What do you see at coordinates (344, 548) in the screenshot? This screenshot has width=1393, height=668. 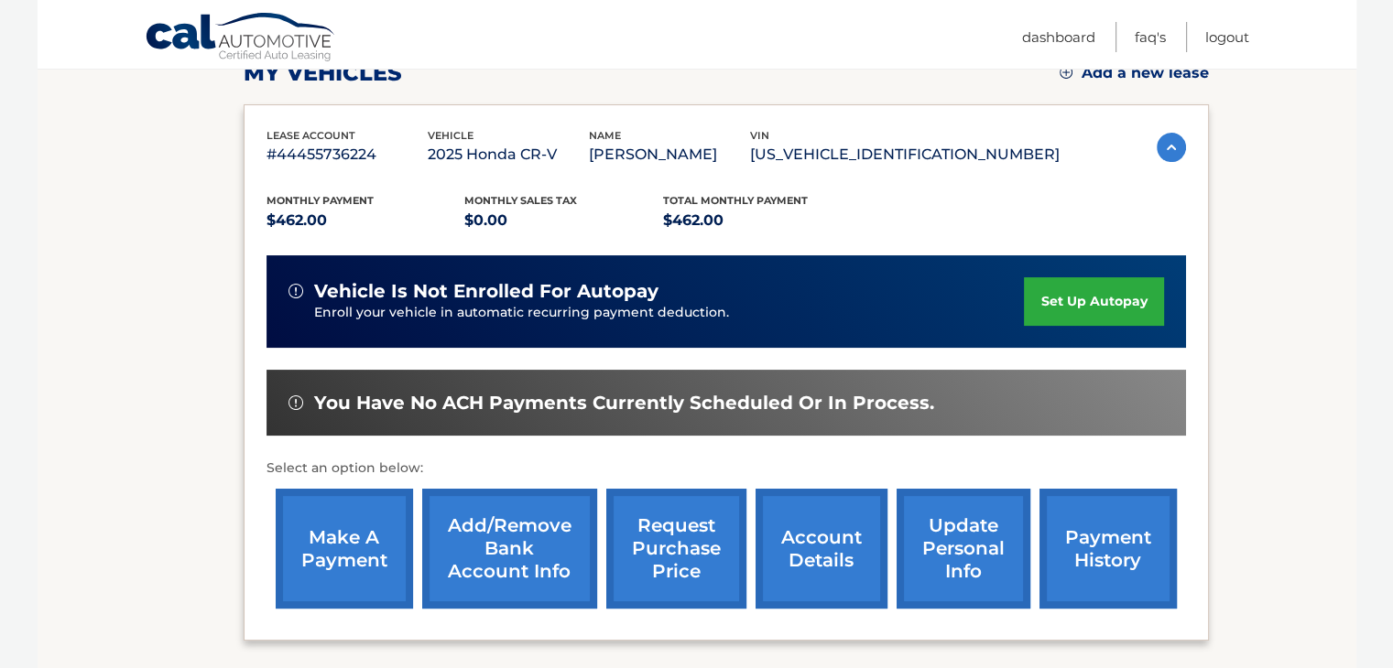 I see `a: make a payment` at bounding box center [344, 548].